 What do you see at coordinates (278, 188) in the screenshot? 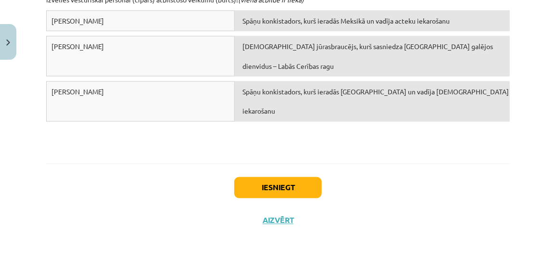
I see `button: Iesniegt` at bounding box center [278, 188].